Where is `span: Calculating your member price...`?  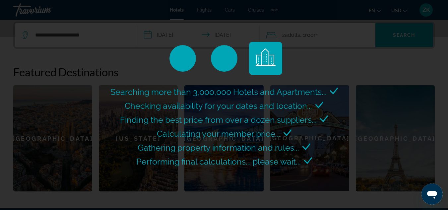 span: Calculating your member price... is located at coordinates (219, 134).